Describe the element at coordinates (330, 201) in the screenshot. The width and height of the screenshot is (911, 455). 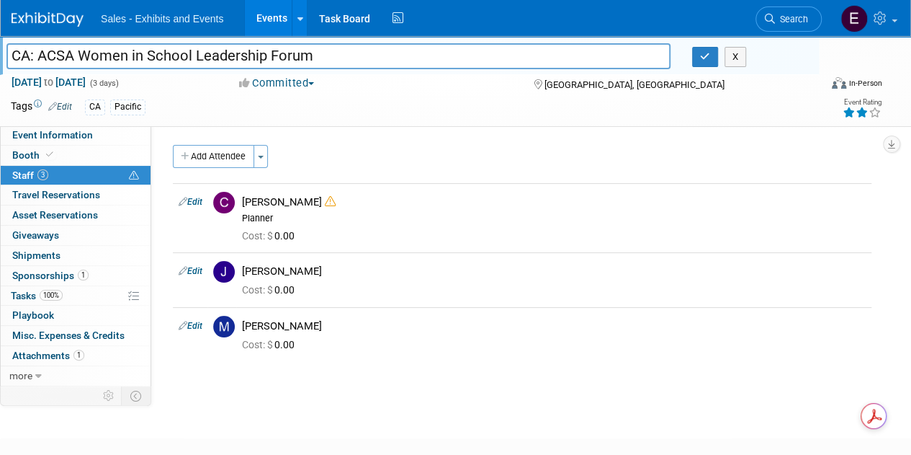
I see `i: Double-book Warning!` at that location.